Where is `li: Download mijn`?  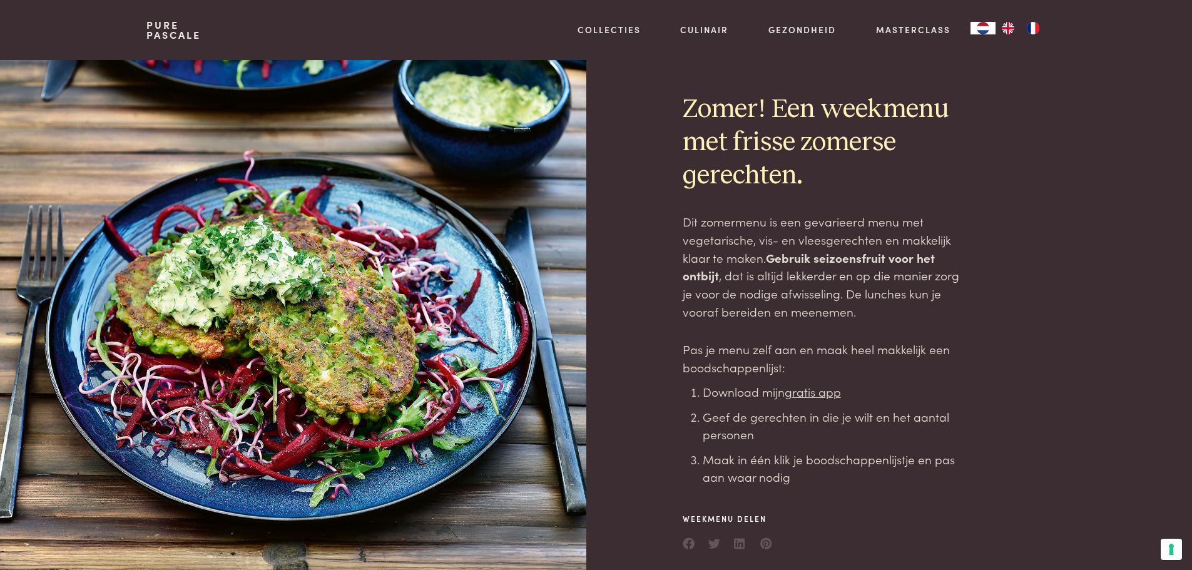 li: Download mijn is located at coordinates (836, 392).